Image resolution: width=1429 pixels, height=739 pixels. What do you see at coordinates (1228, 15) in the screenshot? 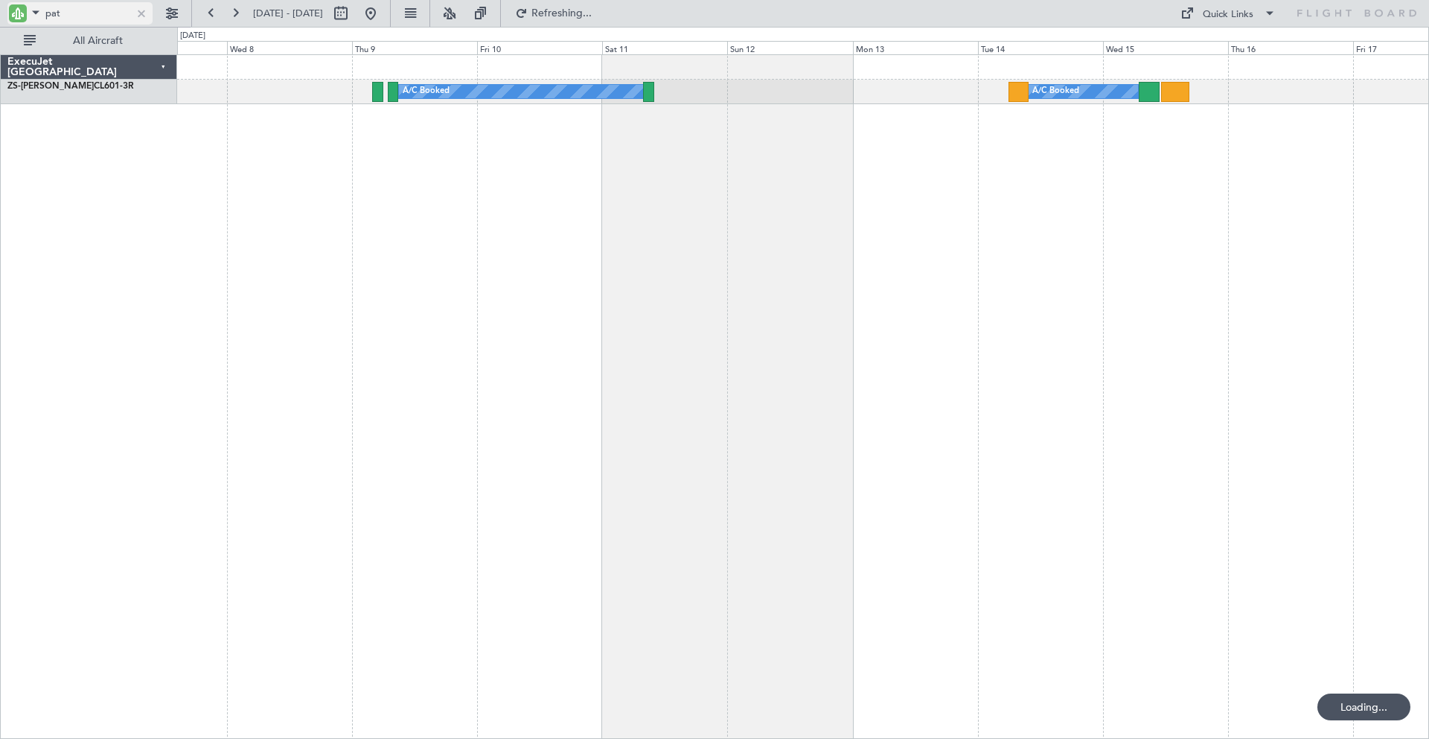
I see `div: Quick Links` at bounding box center [1228, 15].